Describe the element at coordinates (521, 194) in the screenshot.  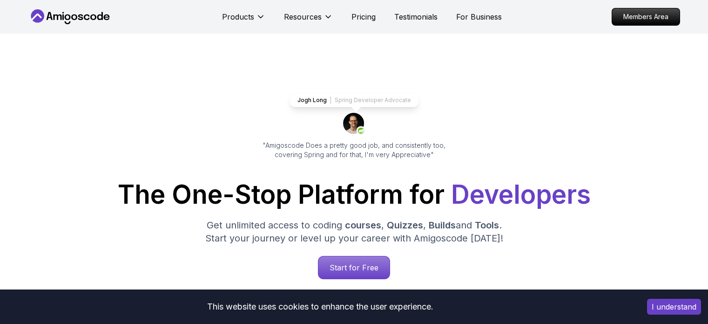
I see `span: Developers` at that location.